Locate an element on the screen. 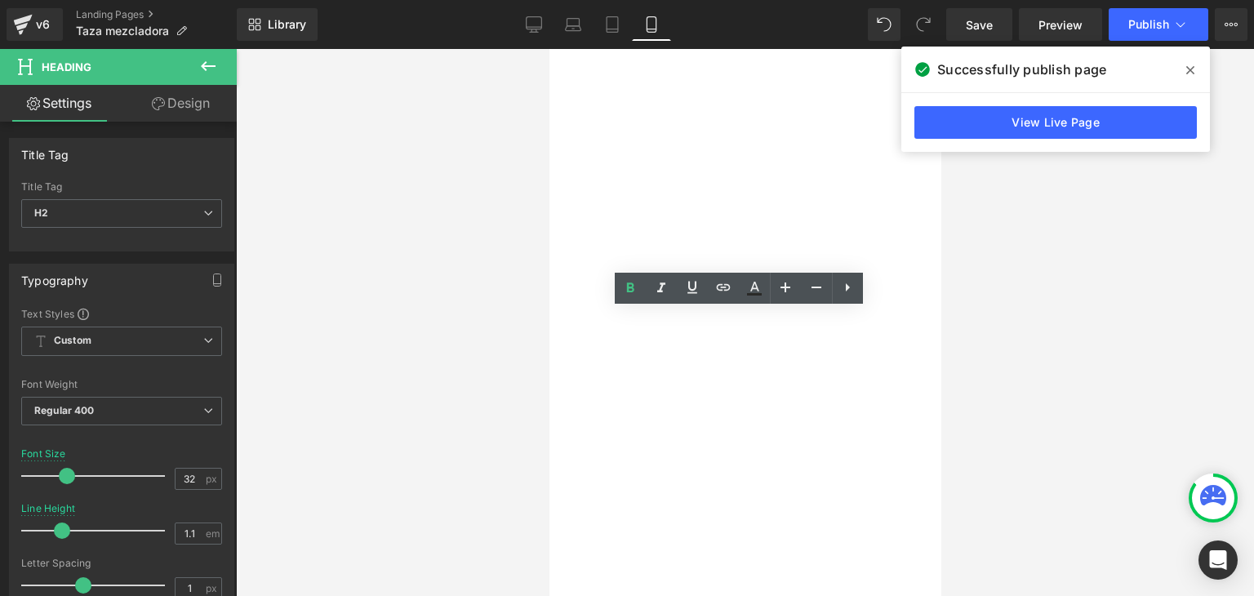 This screenshot has height=596, width=1254. a: v6 is located at coordinates (34, 24).